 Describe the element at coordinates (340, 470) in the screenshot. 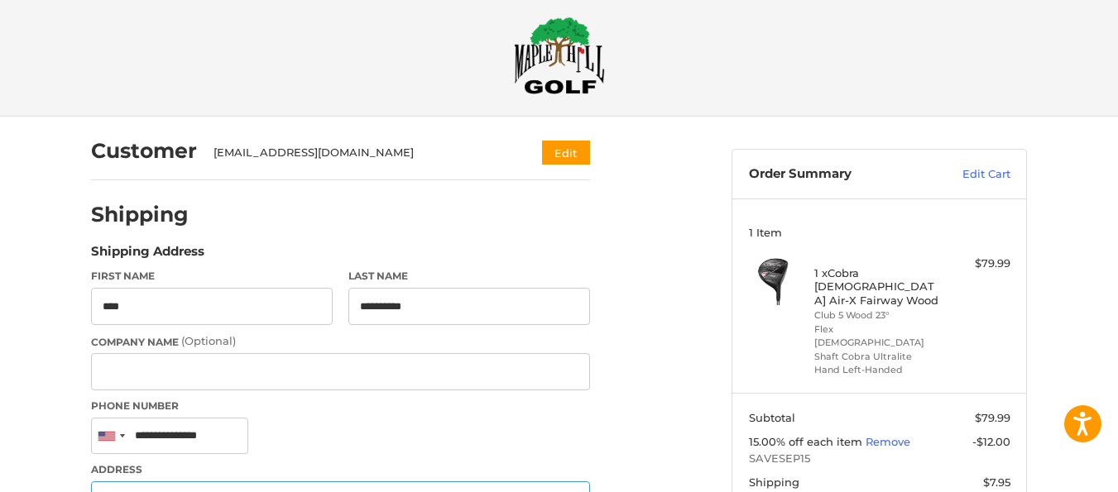

I see `label: Address` at that location.